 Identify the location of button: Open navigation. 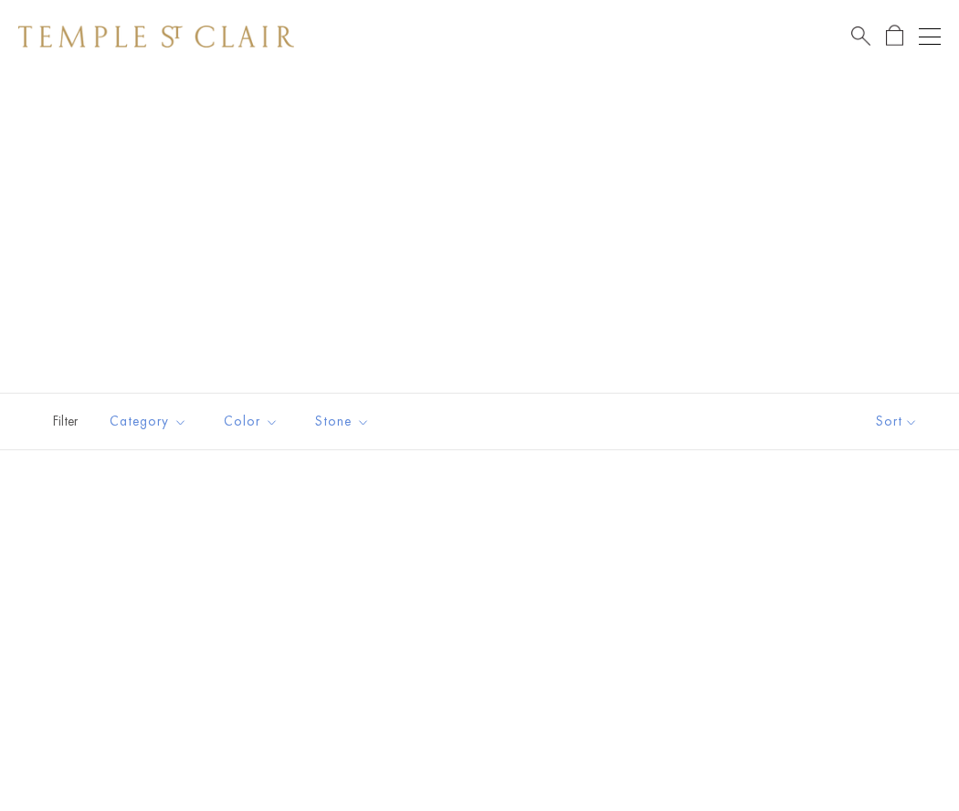
(930, 37).